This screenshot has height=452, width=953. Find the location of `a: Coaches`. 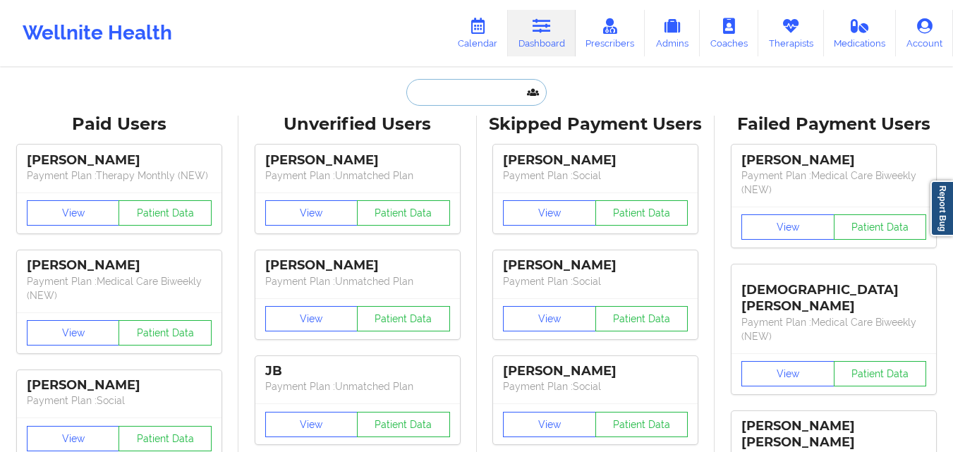

a: Coaches is located at coordinates (729, 33).